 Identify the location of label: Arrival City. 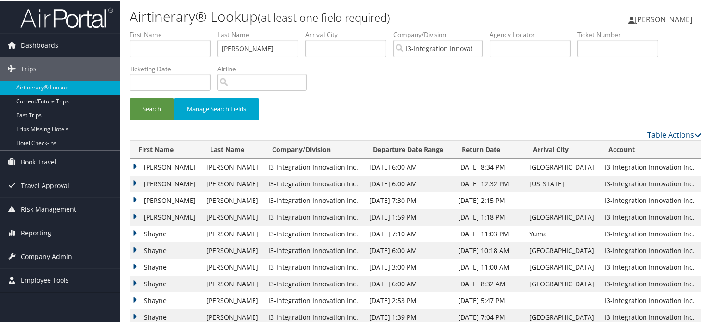
(350, 34).